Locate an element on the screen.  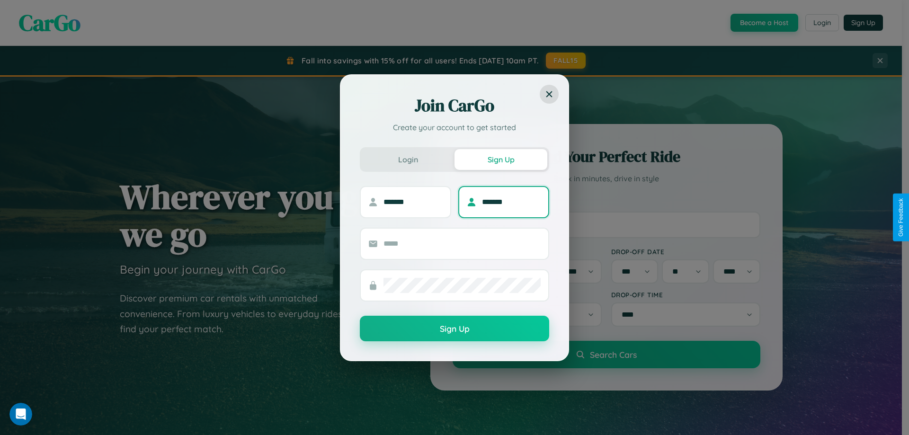
p: Create your account to get started is located at coordinates (455, 127).